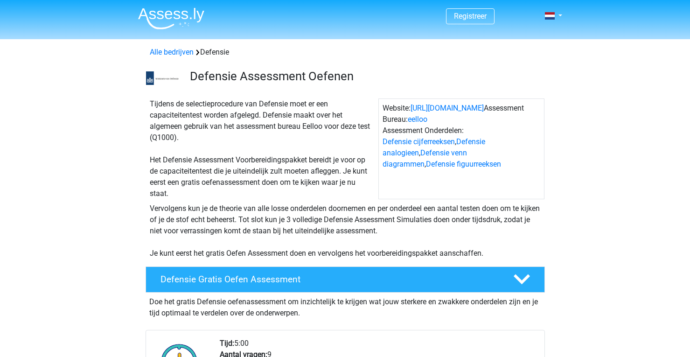 Image resolution: width=690 pixels, height=357 pixels. Describe the element at coordinates (345, 231) in the screenshot. I see `div: Vervolgens kun je de theorie van alle losse onderdelen doornemen en per onderdeel een aantal test...` at that location.